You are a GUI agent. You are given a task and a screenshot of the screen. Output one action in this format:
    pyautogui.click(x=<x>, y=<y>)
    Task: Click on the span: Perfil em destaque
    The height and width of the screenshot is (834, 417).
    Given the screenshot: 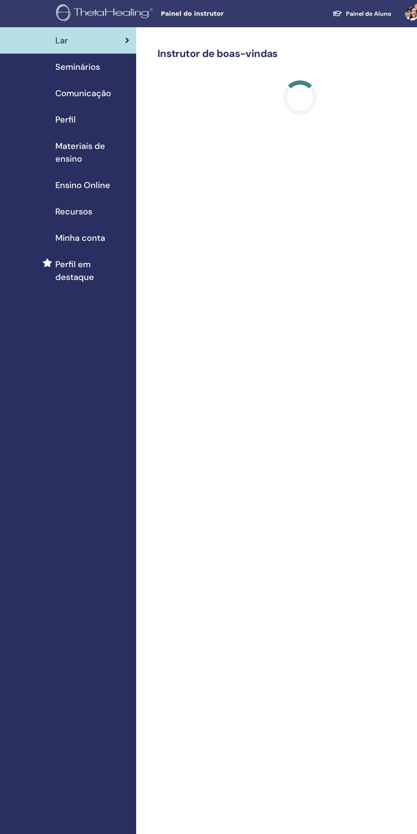 What is the action you would take?
    pyautogui.click(x=92, y=271)
    